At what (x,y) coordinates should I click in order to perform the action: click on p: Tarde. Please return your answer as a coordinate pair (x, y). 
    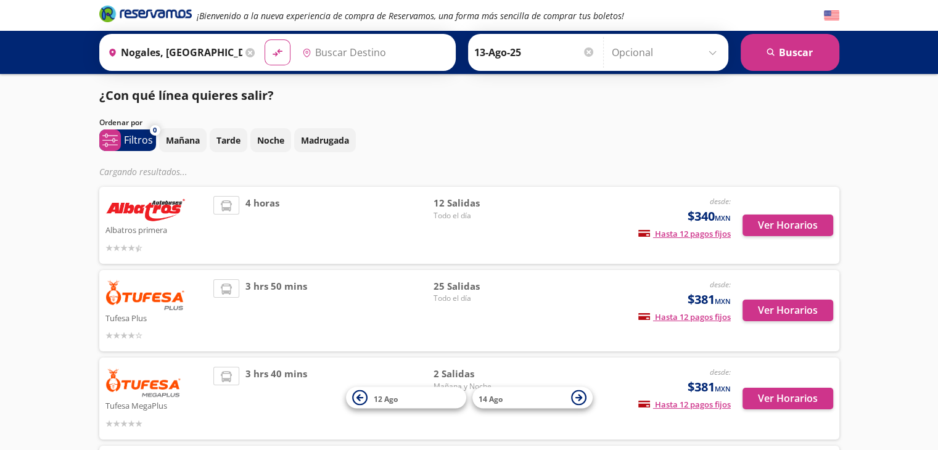
    Looking at the image, I should click on (228, 140).